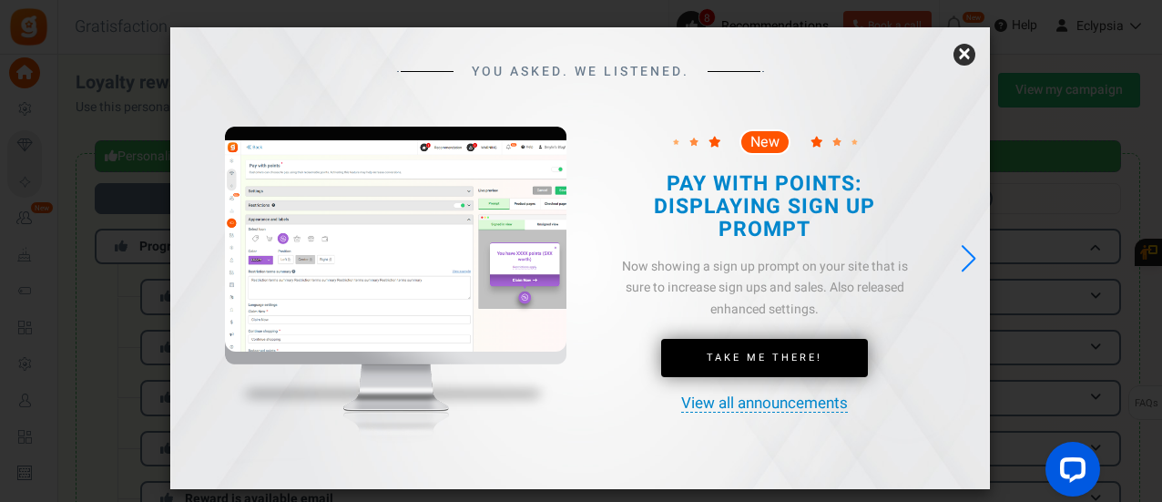 The width and height of the screenshot is (1162, 502). What do you see at coordinates (764, 288) in the screenshot?
I see `div: Now showing a sign up prompt on your site that is sure to increase sign ups and sales. Also relea...` at bounding box center [764, 288].